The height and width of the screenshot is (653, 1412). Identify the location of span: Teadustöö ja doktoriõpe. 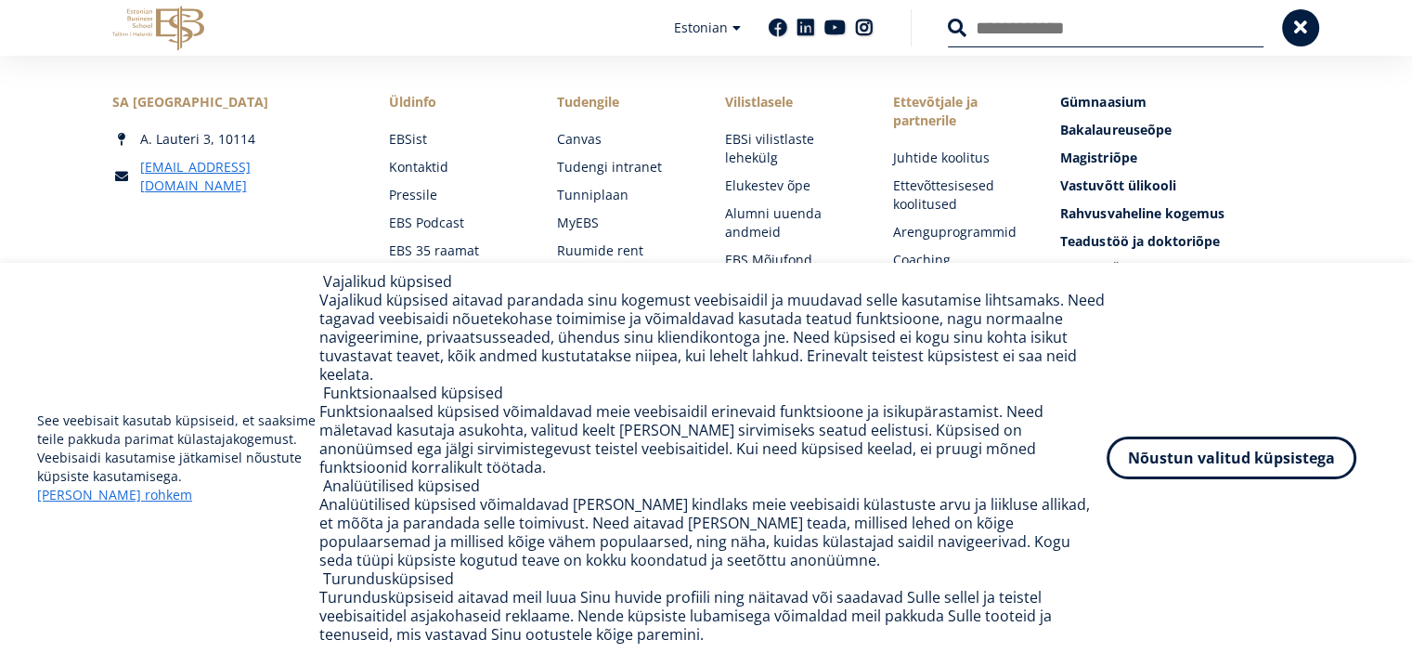
(1139, 240).